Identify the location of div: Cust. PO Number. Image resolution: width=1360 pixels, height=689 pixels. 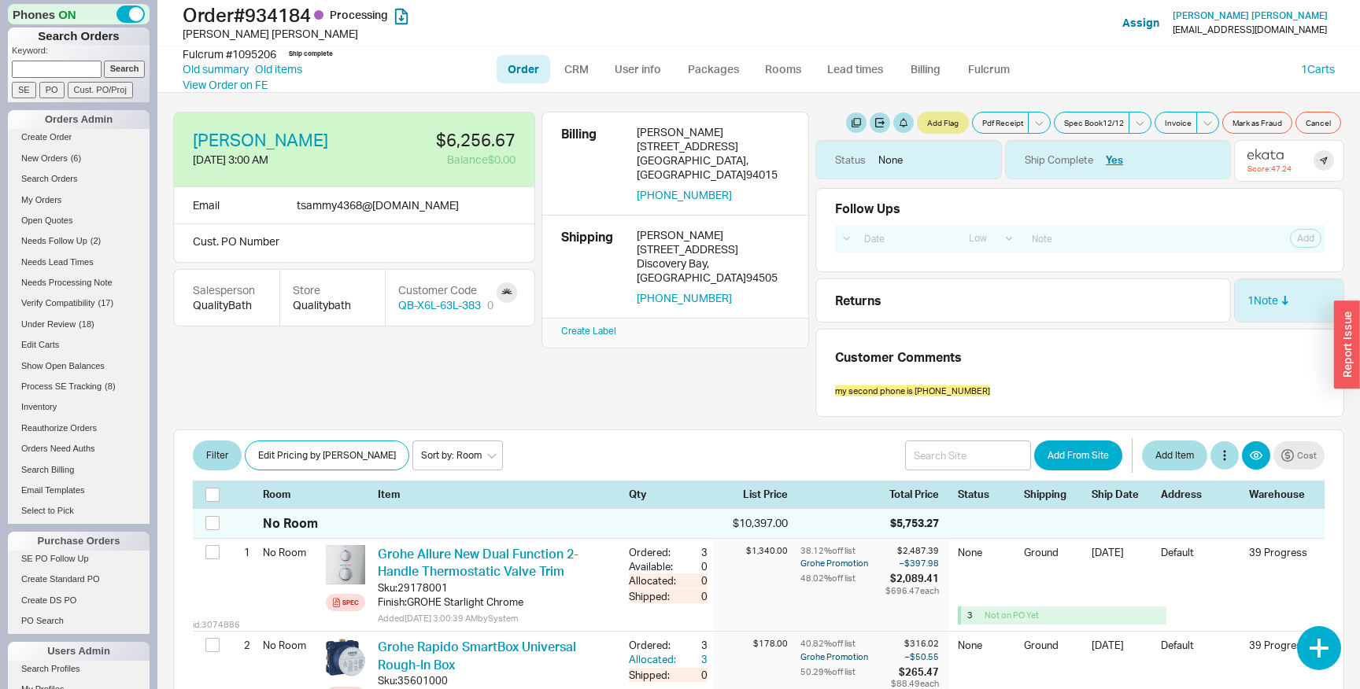
(354, 243).